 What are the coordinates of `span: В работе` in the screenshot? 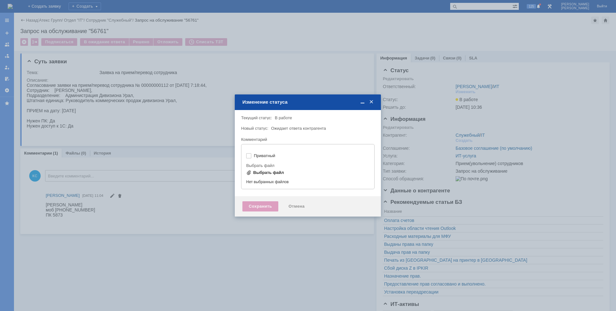 It's located at (284, 118).